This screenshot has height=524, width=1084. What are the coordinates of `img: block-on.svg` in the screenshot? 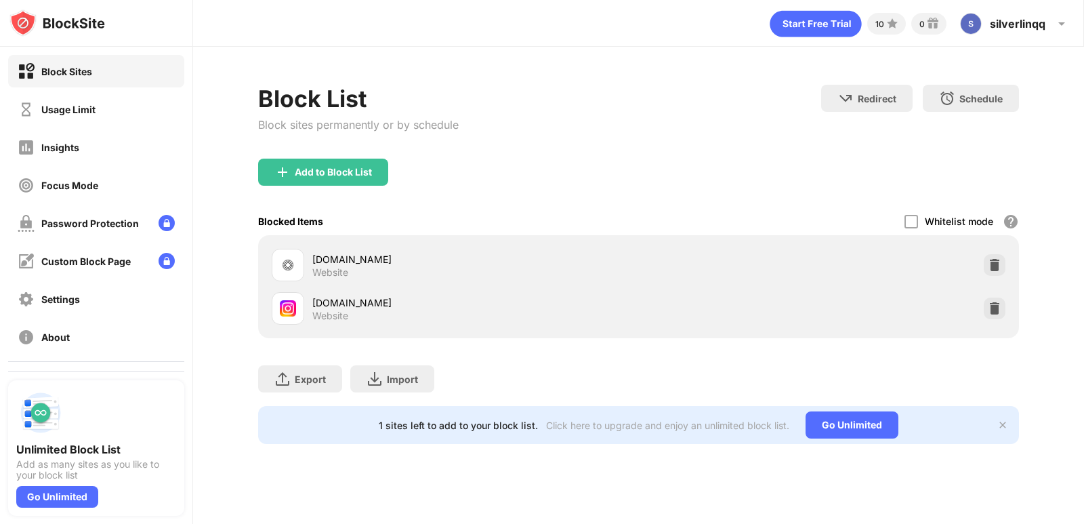 It's located at (26, 71).